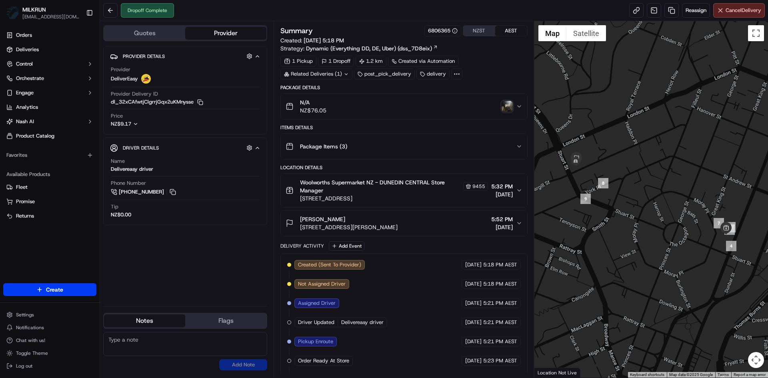  What do you see at coordinates (750, 374) in the screenshot?
I see `a: Report a map error` at bounding box center [750, 374].